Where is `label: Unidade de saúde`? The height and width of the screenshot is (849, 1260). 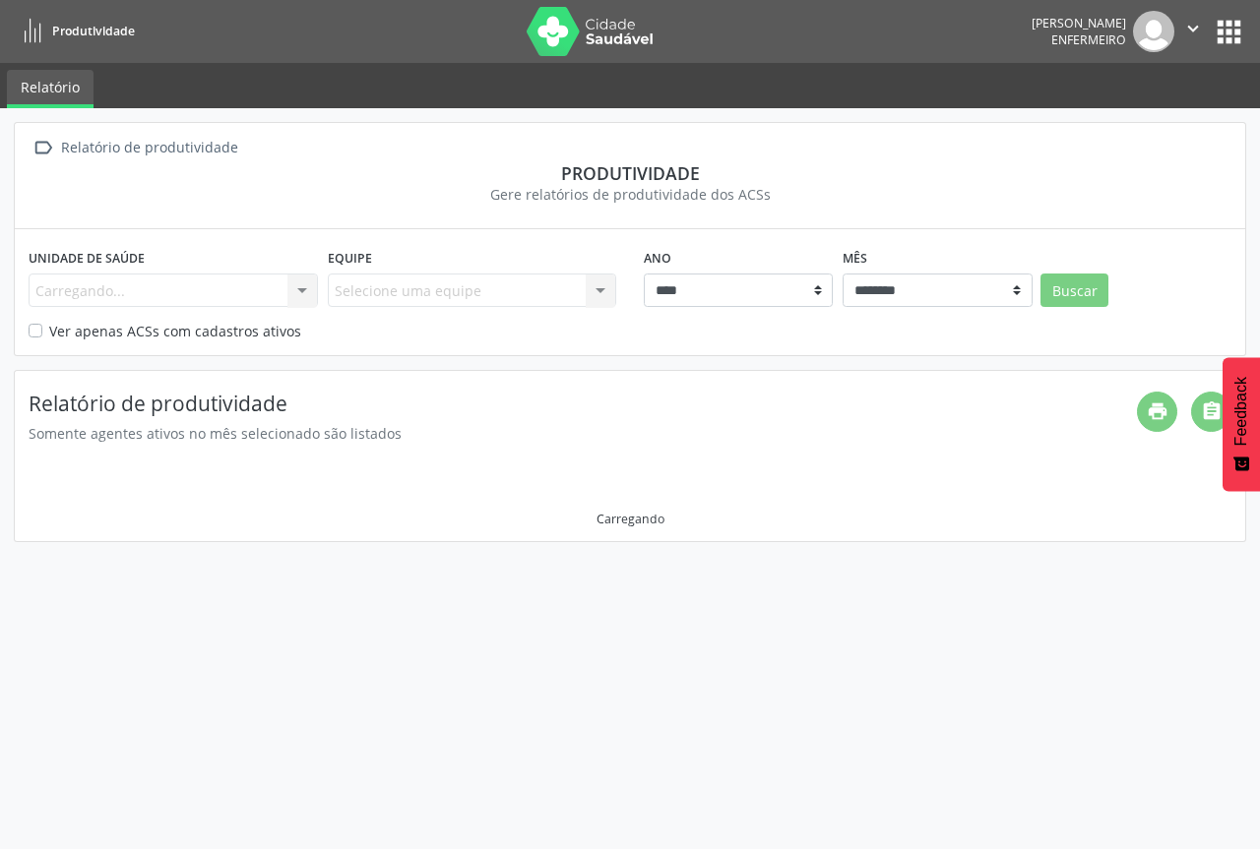 label: Unidade de saúde is located at coordinates (87, 258).